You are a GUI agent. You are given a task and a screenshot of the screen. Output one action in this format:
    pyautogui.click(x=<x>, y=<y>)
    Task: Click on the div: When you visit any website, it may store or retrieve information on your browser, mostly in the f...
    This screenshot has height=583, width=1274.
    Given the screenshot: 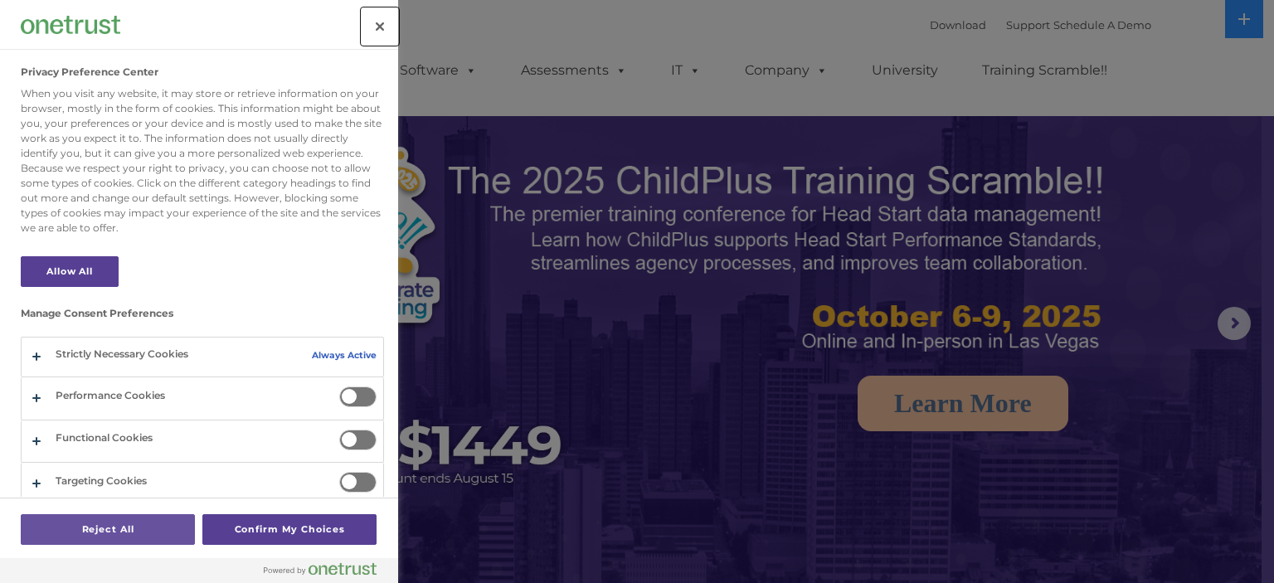 What is the action you would take?
    pyautogui.click(x=202, y=161)
    